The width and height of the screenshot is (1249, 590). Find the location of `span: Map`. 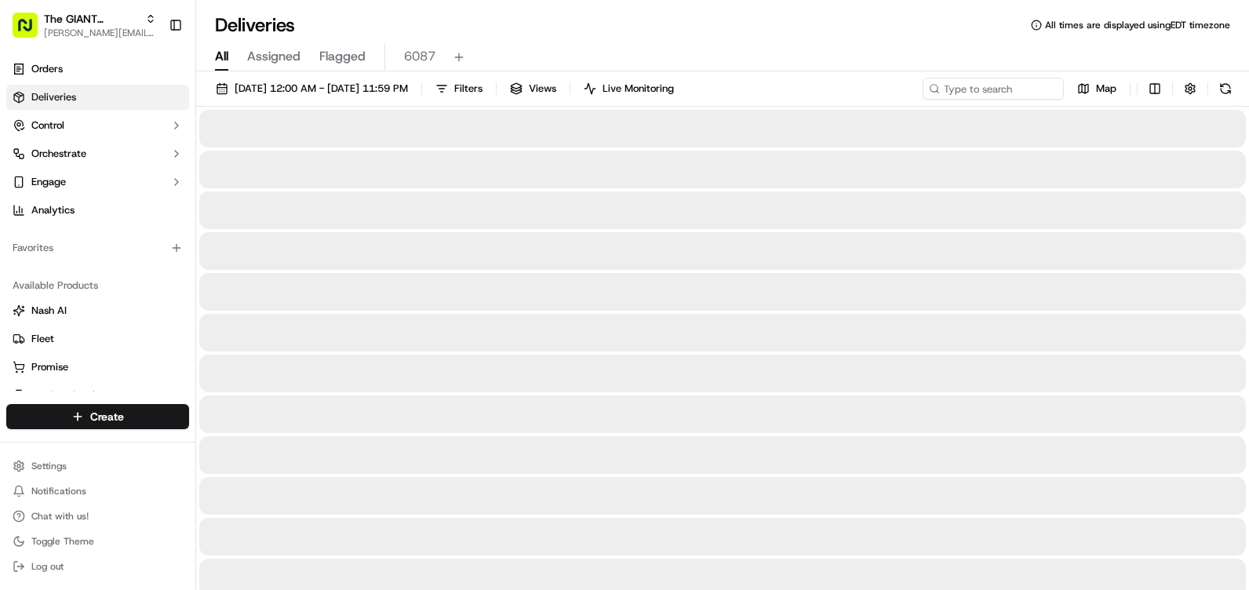

span: Map is located at coordinates (1106, 89).